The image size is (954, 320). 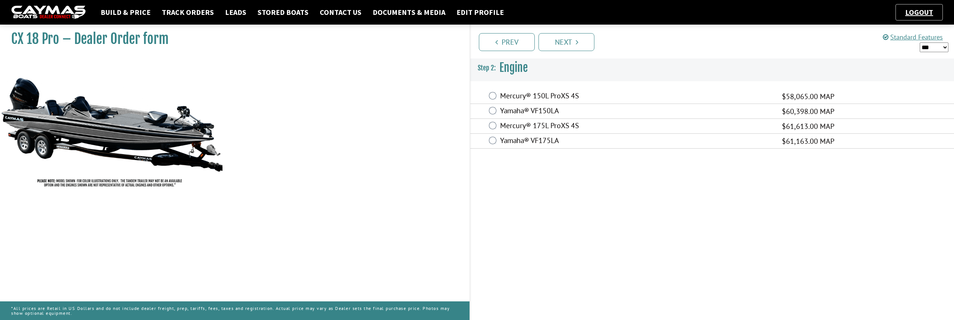 What do you see at coordinates (126, 12) in the screenshot?
I see `a: Build & Price` at bounding box center [126, 12].